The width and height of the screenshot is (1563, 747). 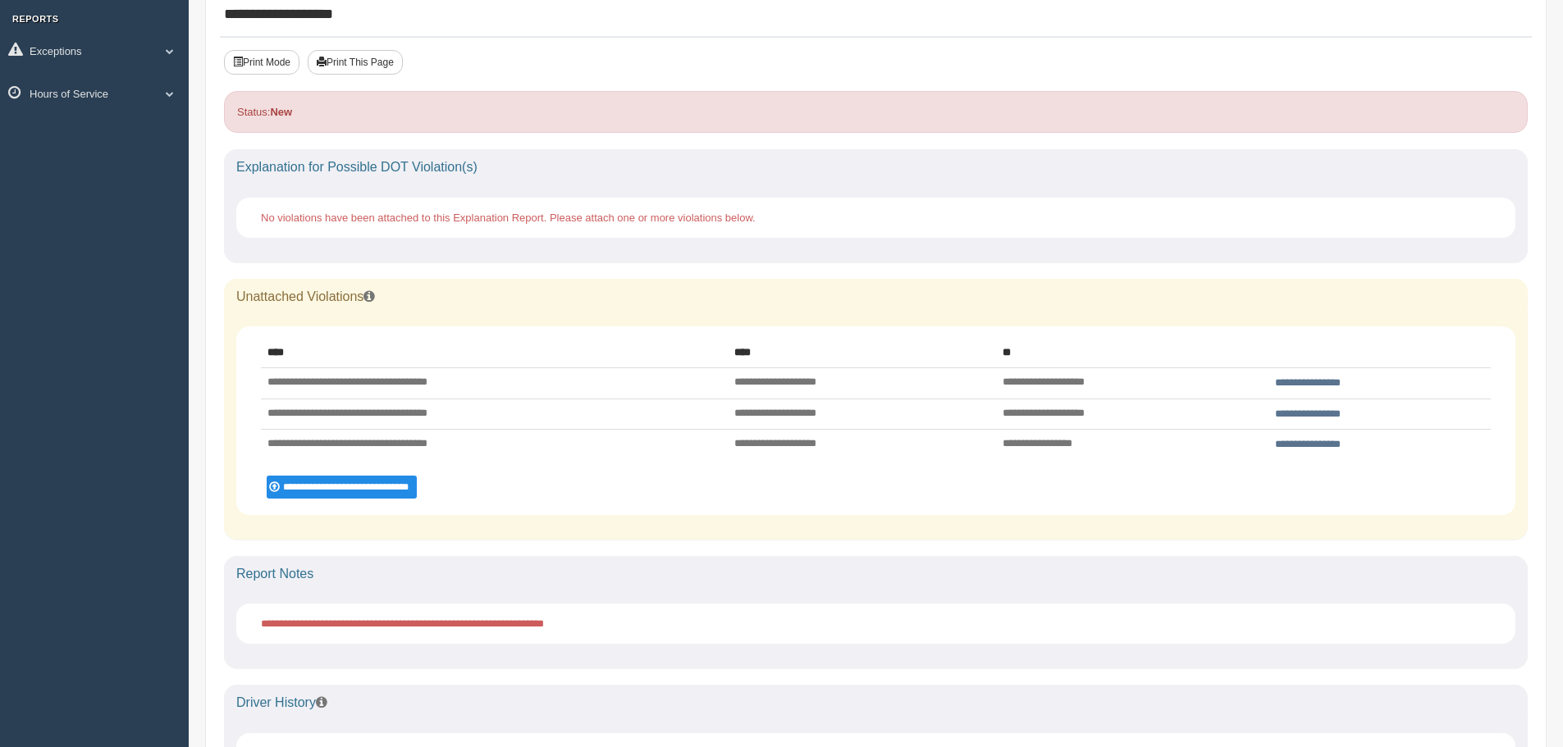 What do you see at coordinates (262, 62) in the screenshot?
I see `button: Print Mode` at bounding box center [262, 62].